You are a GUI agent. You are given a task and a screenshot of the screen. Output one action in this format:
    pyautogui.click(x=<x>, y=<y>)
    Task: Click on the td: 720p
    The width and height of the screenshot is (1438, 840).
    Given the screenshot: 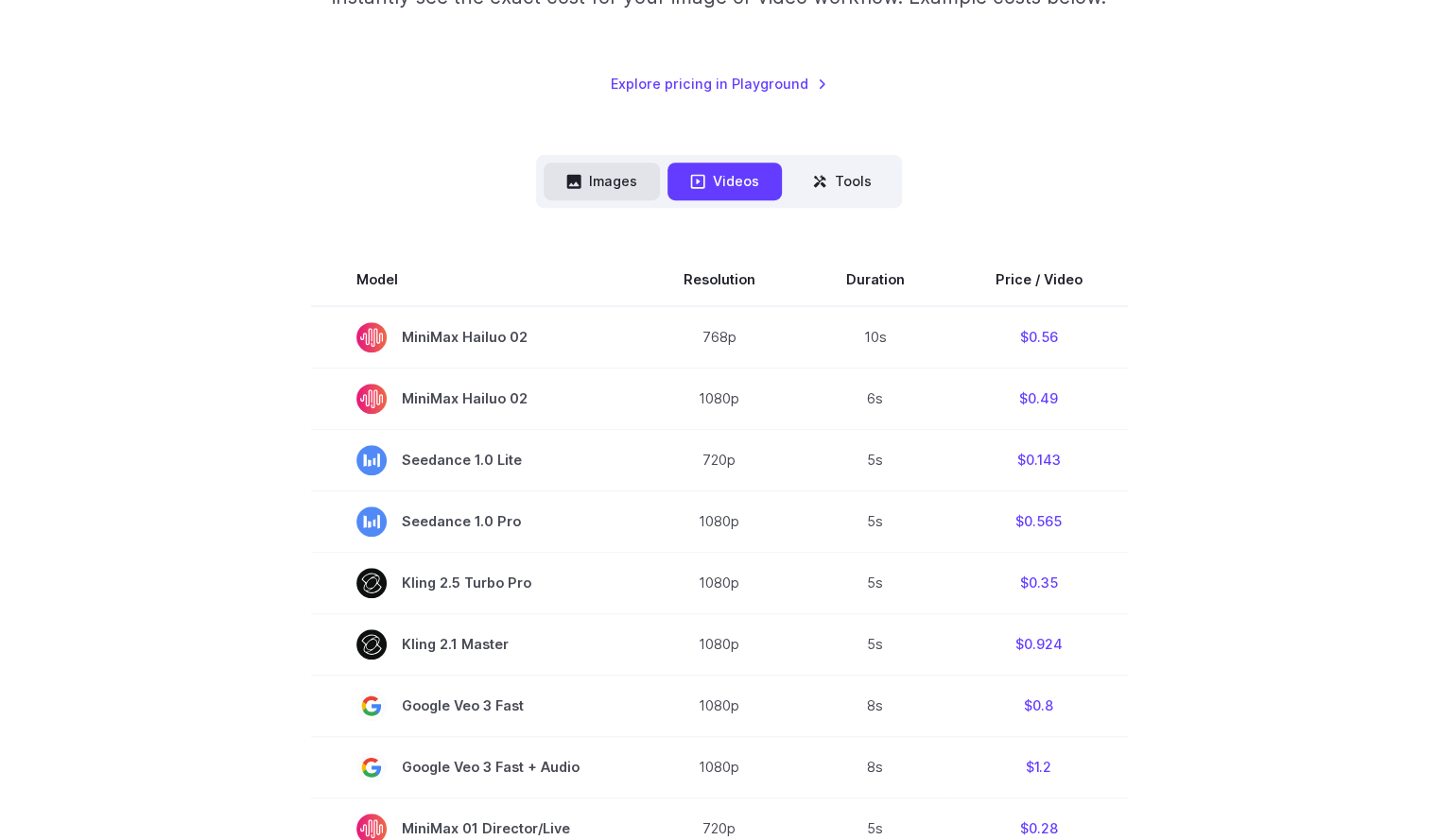 What is the action you would take?
    pyautogui.click(x=719, y=459)
    